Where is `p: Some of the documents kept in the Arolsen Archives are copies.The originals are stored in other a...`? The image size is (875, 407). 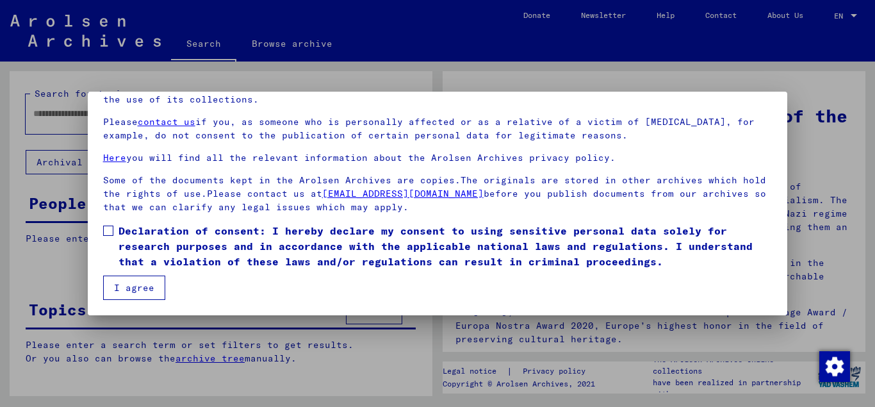
p: Some of the documents kept in the Arolsen Archives are copies.The originals are stored in other a... is located at coordinates (437, 193).